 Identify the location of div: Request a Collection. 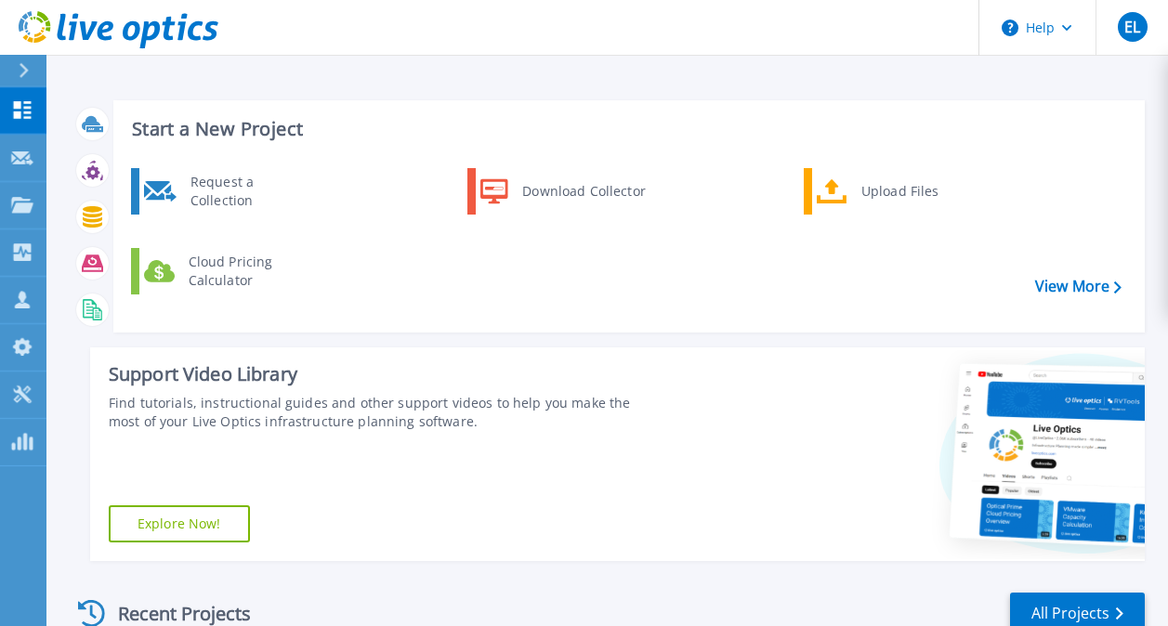
(249, 191).